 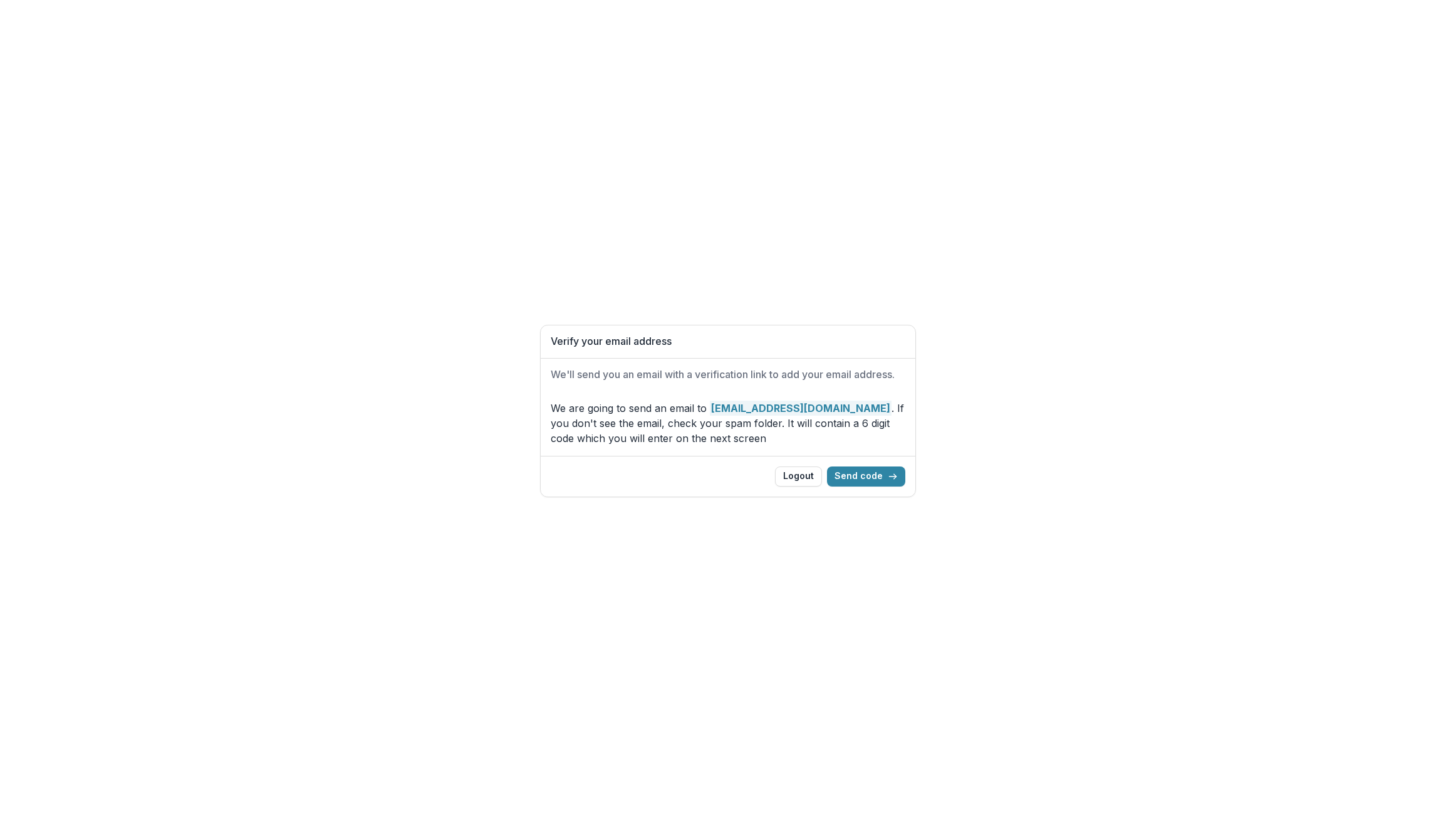 I want to click on h2: We'll send you an email with a verification link to add your email address., so click(x=728, y=374).